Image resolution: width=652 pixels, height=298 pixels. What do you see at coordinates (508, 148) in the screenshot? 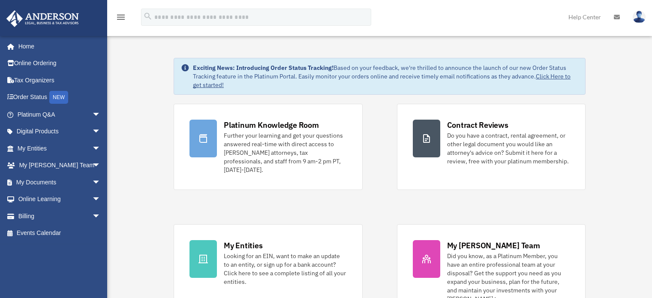
I see `div: Do you have a contract, rental agreement, or other legal document you would like an attorney's ad...` at bounding box center [508, 148].